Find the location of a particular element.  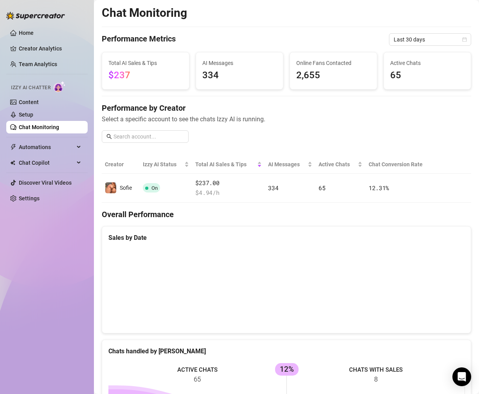

img: AI Chatter is located at coordinates (60, 87).